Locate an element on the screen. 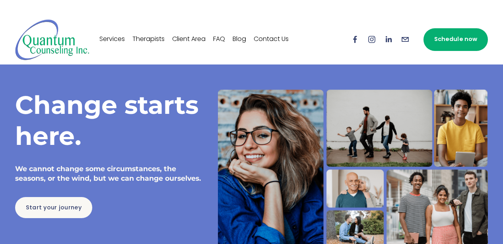 The width and height of the screenshot is (503, 244). h1: Change starts here. is located at coordinates (110, 120).